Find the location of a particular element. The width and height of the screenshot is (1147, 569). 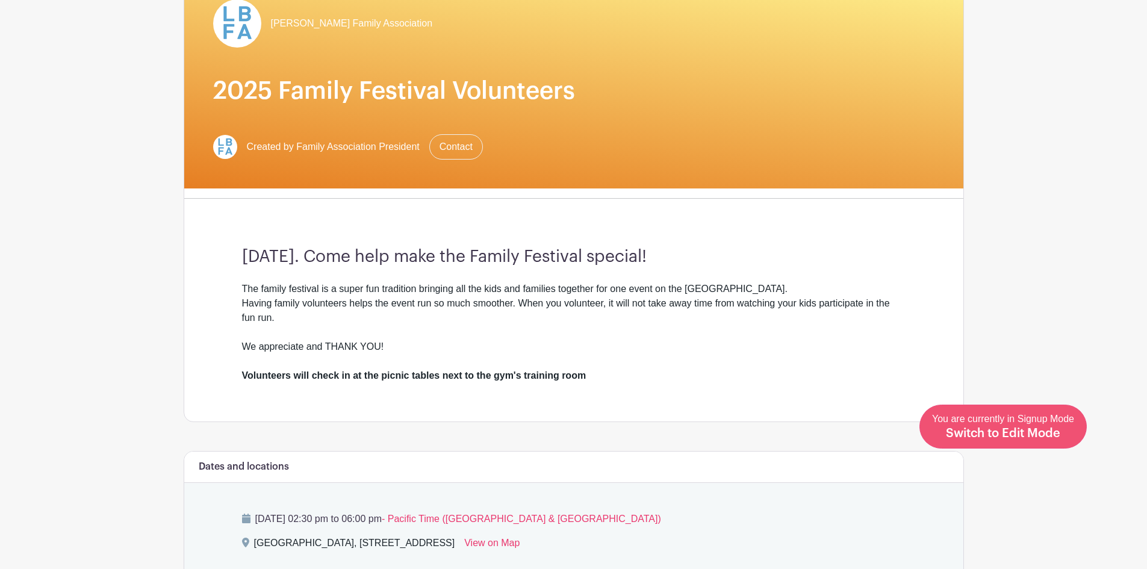

a: View on Map is located at coordinates (492, 545).